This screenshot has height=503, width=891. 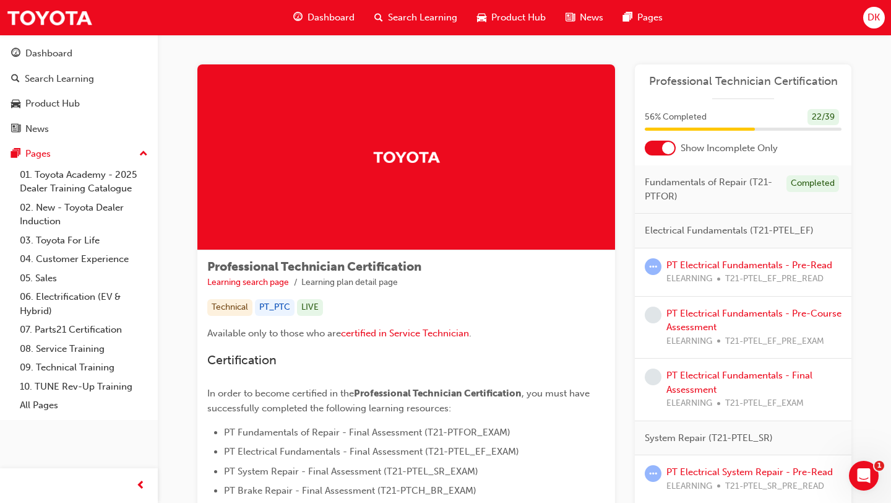 I want to click on a: 06. Electrification (EV & Hybrid), so click(x=84, y=303).